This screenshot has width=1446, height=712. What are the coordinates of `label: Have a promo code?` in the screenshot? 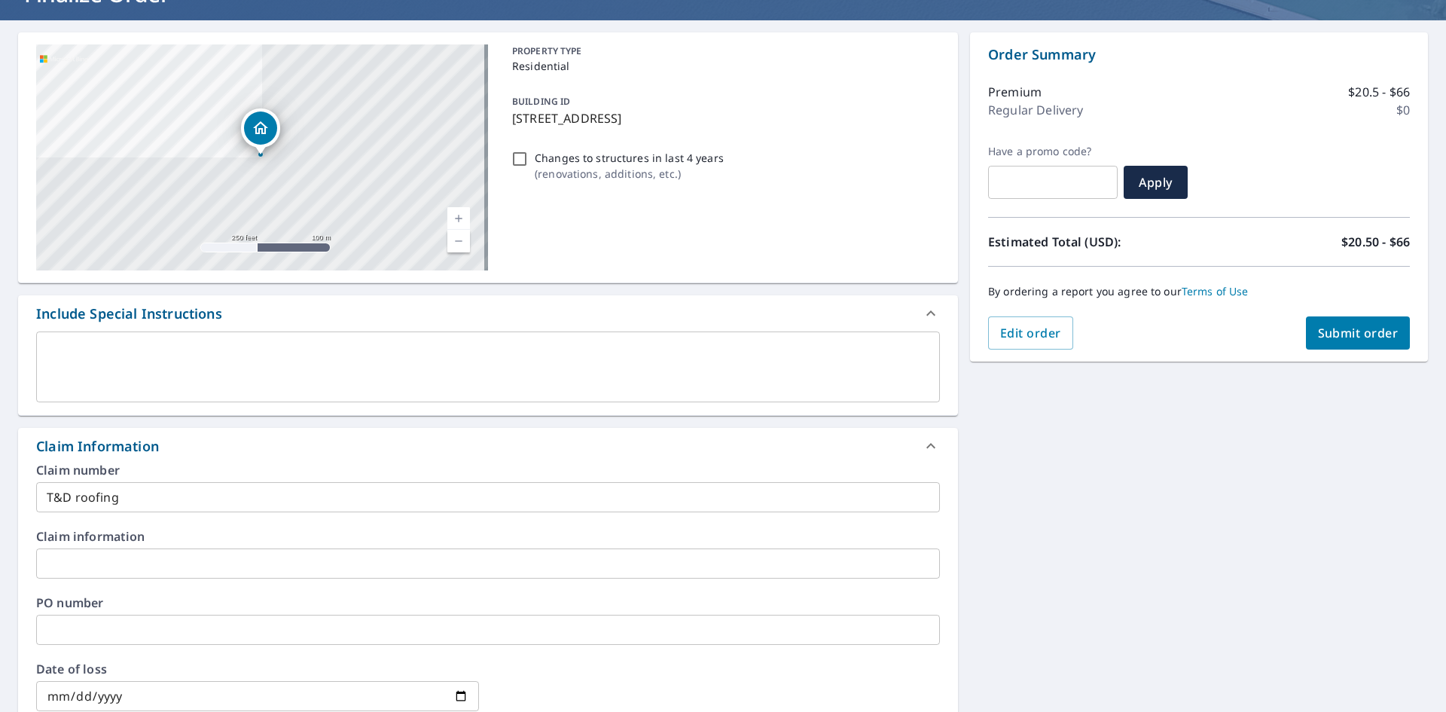 It's located at (1053, 151).